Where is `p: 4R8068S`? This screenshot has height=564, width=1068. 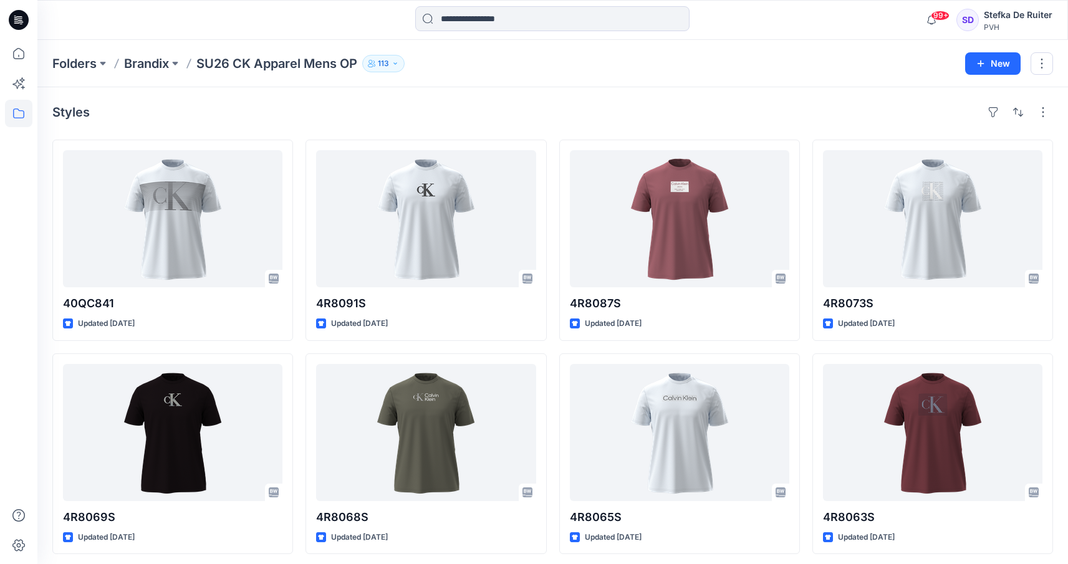 p: 4R8068S is located at coordinates (426, 518).